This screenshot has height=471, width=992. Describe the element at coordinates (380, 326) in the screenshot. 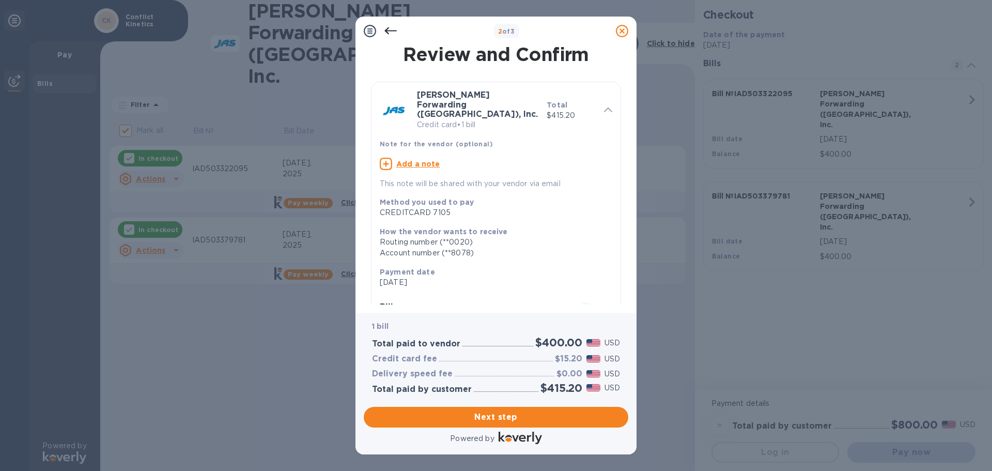

I see `b: 1 bill` at that location.